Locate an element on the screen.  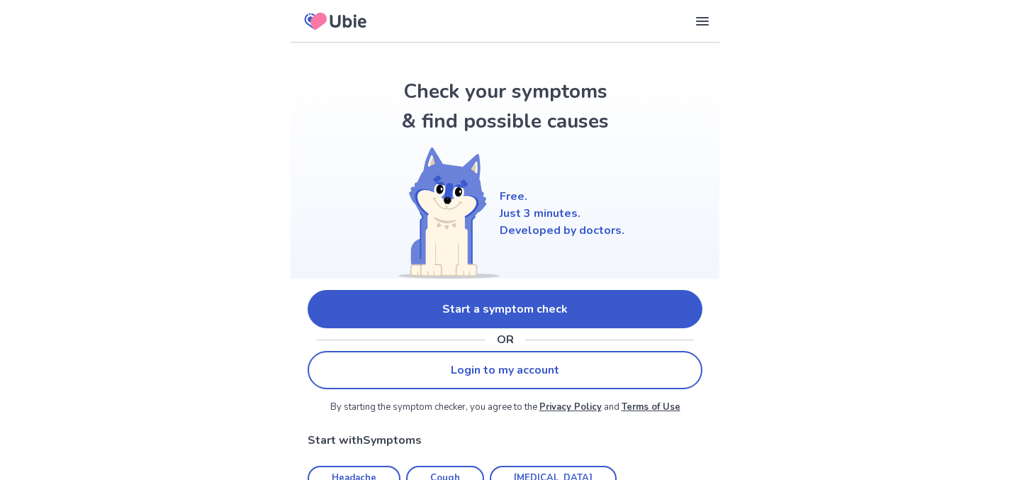
p: Just 3 minutes. is located at coordinates (562, 213).